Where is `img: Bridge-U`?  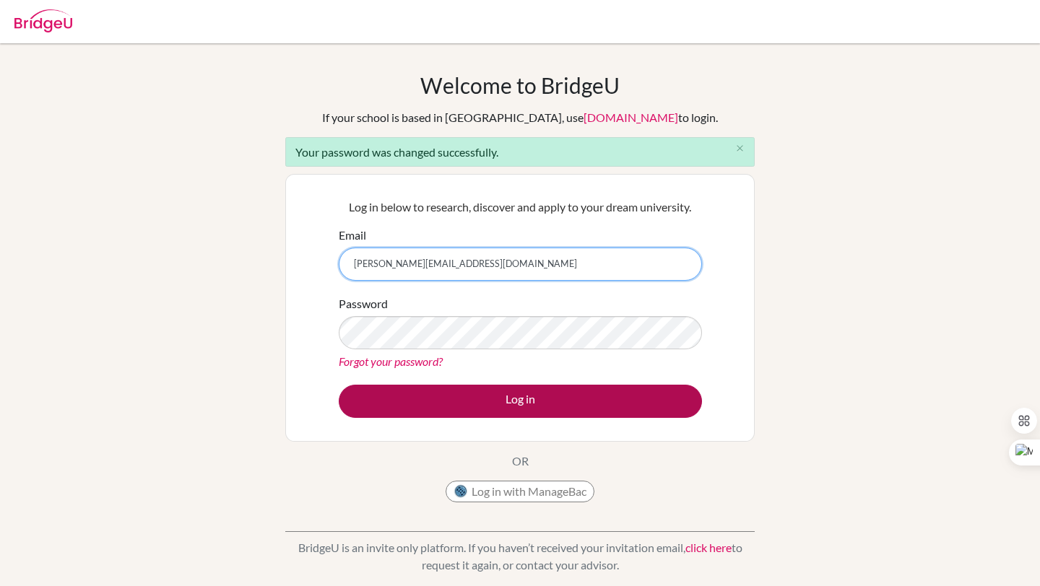 img: Bridge-U is located at coordinates (43, 21).